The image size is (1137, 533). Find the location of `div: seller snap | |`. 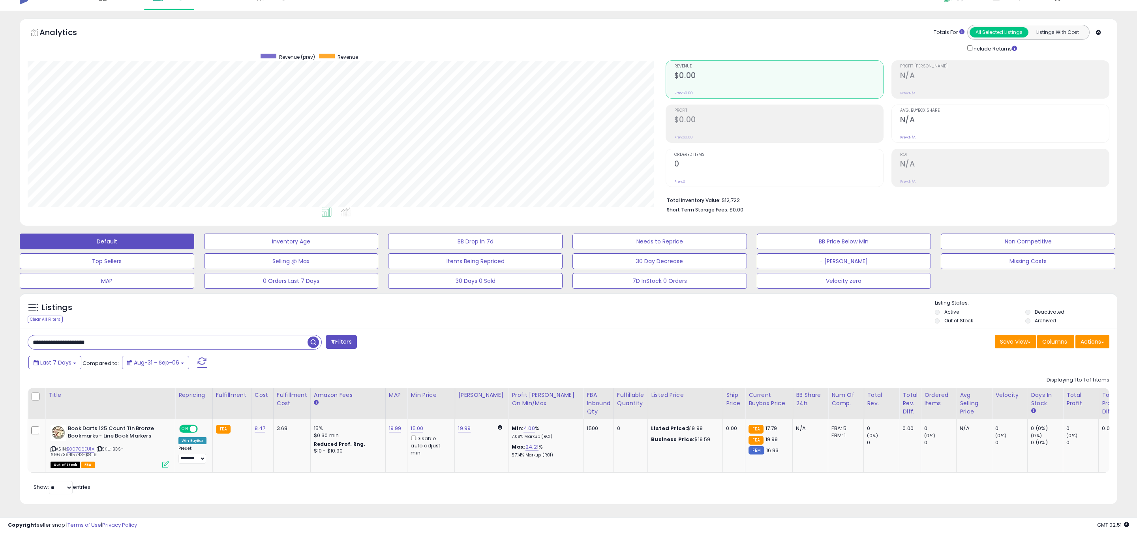

div: seller snap | | is located at coordinates (72, 526).